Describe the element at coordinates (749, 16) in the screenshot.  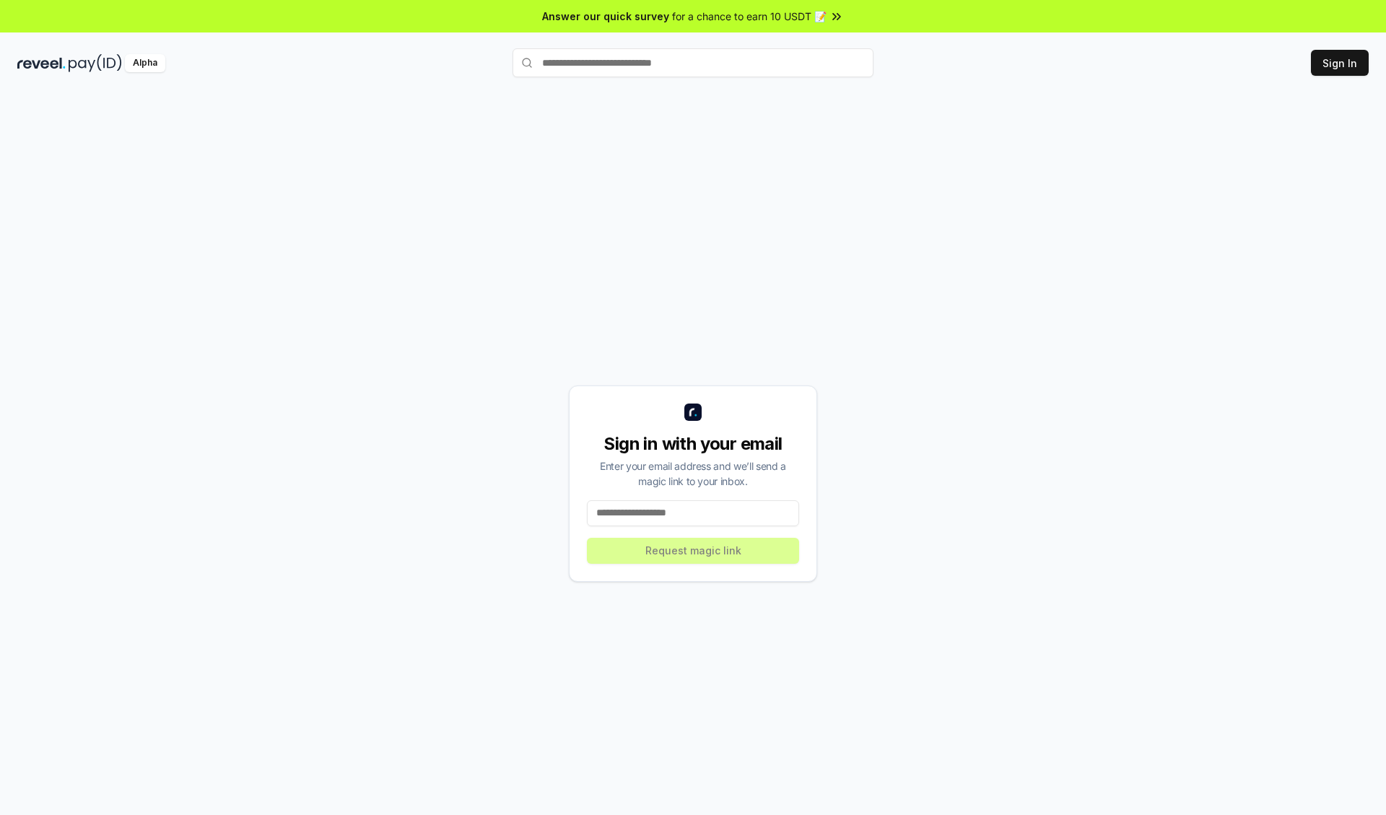
I see `span: for a chance to earn 10 USDT 📝` at that location.